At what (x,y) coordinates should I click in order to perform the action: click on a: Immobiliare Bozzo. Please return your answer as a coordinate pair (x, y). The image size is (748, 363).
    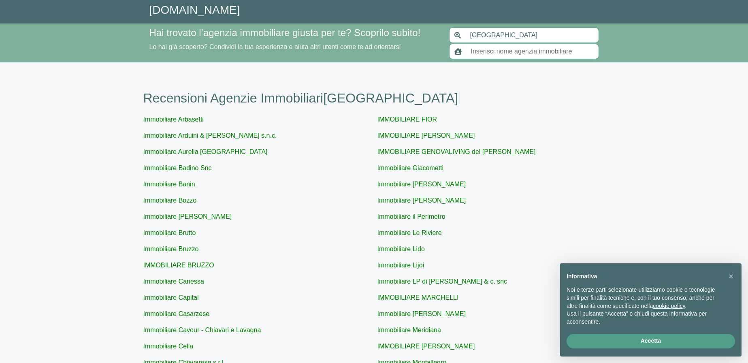
    Looking at the image, I should click on (170, 200).